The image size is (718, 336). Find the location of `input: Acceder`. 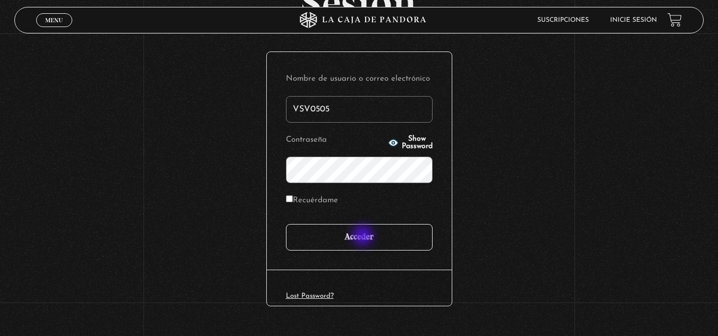

input: Acceder is located at coordinates (359, 238).